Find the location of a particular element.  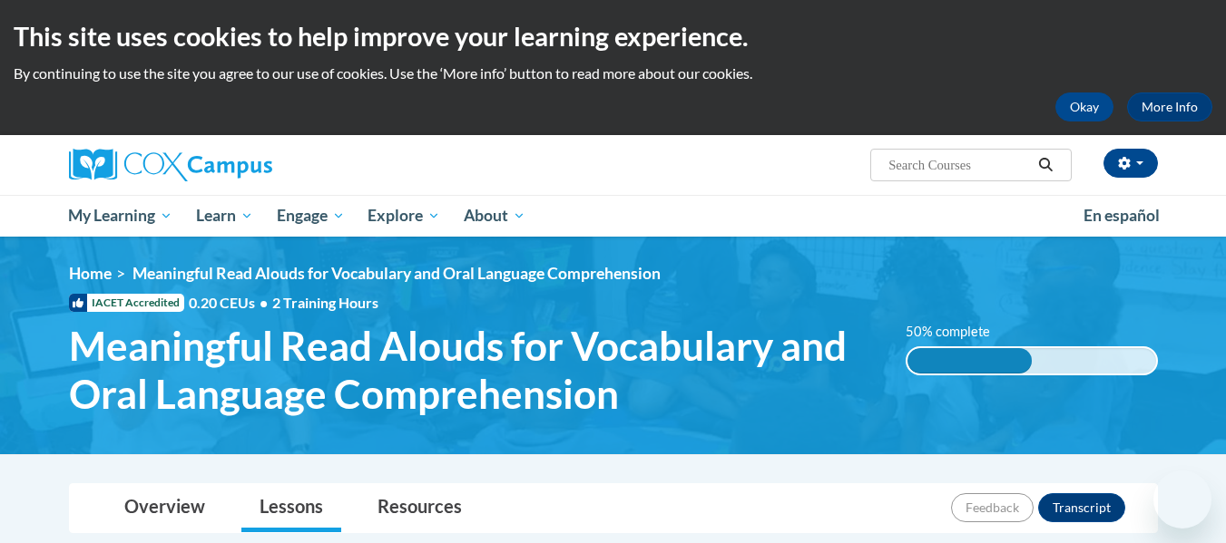

div: Main menu is located at coordinates (613, 216).